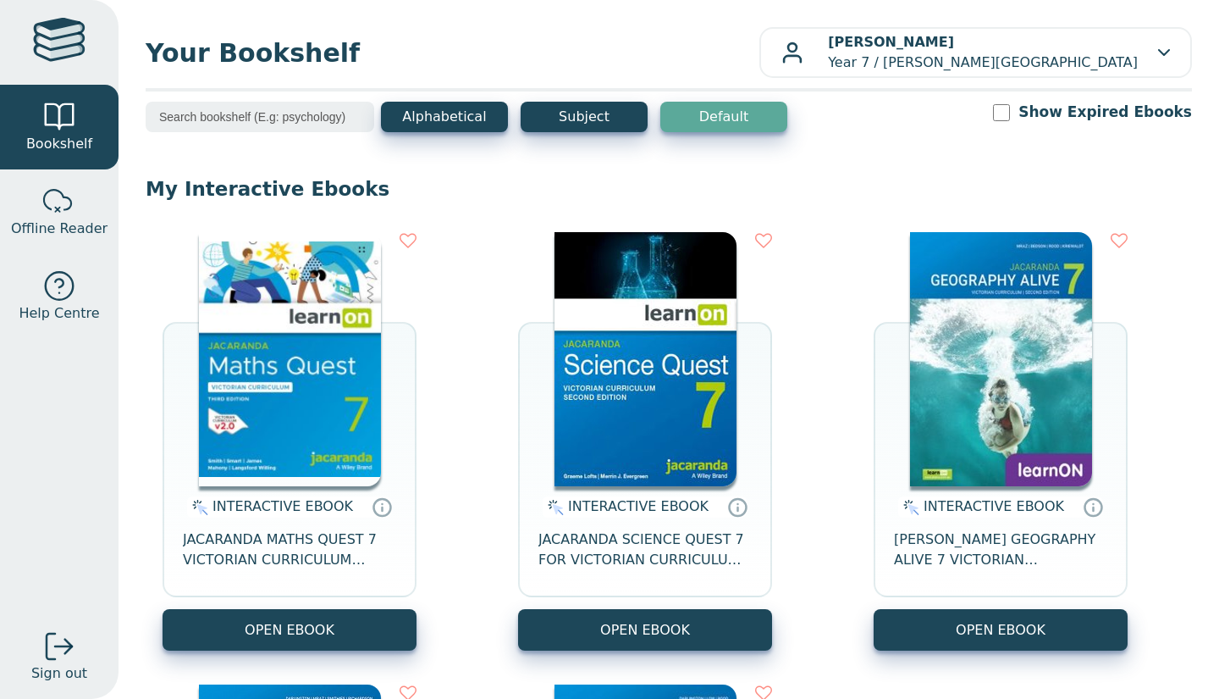 The width and height of the screenshot is (1219, 699). What do you see at coordinates (445, 117) in the screenshot?
I see `button: Alphabetical` at bounding box center [445, 117].